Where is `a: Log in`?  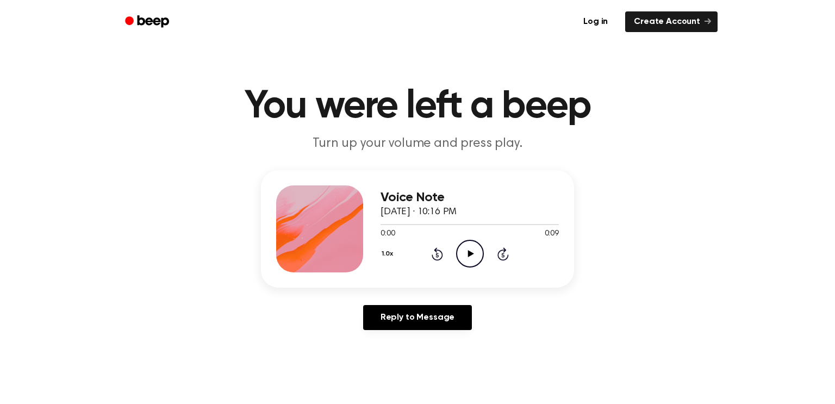 a: Log in is located at coordinates (595, 22).